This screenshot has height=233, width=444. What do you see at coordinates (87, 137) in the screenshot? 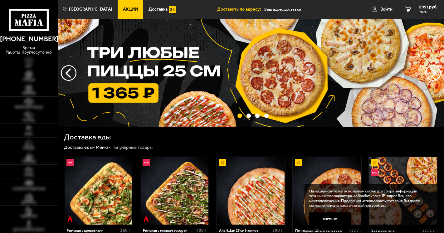
I see `h1: Доставка еды` at bounding box center [87, 137].